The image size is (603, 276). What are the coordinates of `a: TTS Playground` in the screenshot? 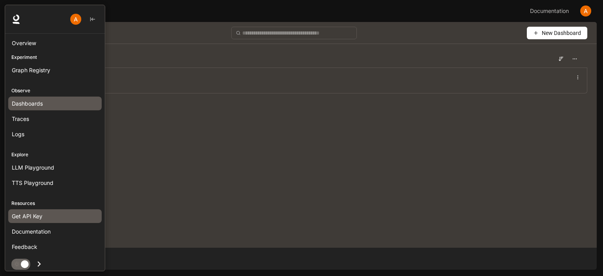 It's located at (55, 183).